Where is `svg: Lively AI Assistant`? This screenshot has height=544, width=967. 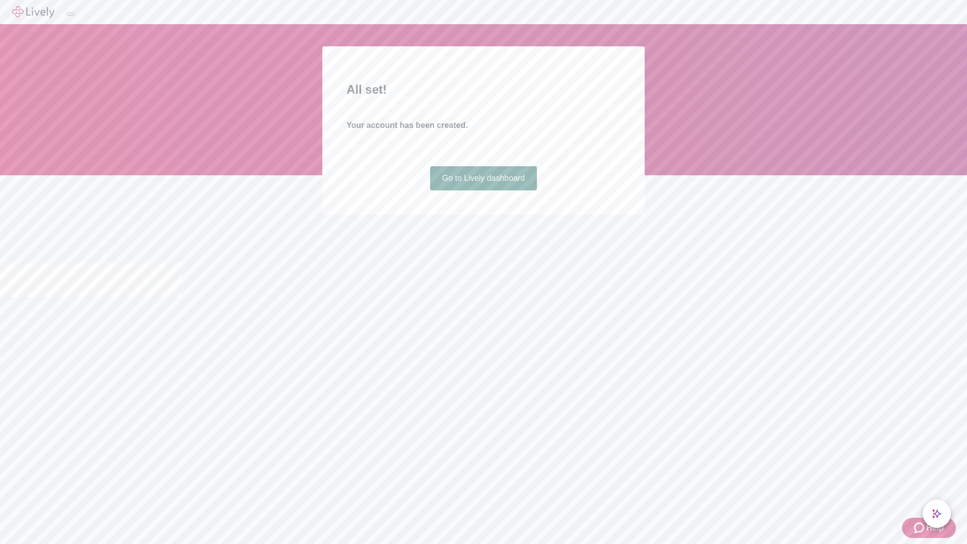
svg: Lively AI Assistant is located at coordinates (936, 513).